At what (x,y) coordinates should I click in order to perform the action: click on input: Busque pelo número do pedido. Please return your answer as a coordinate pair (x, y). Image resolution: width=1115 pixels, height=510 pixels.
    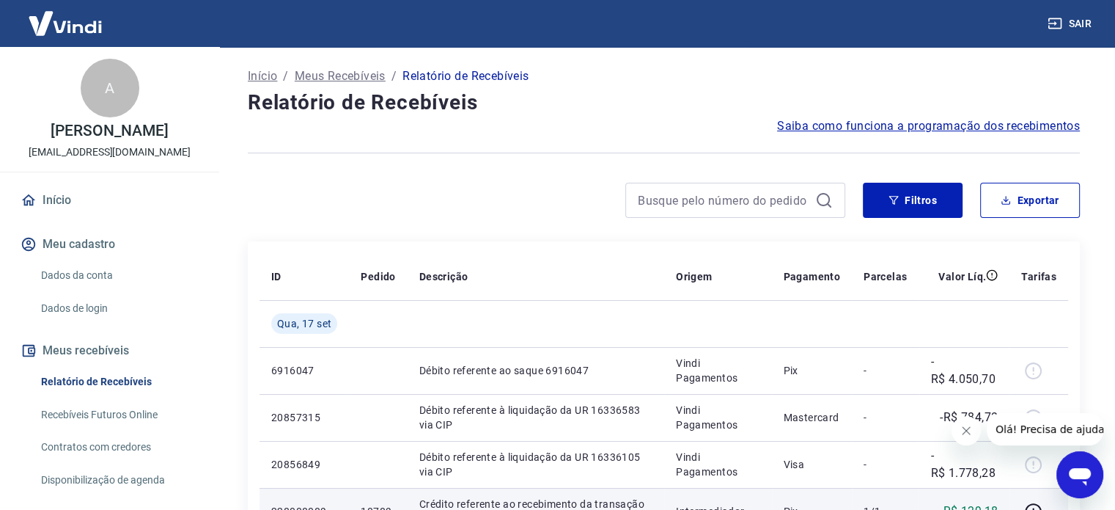
    Looking at the image, I should click on (724, 200).